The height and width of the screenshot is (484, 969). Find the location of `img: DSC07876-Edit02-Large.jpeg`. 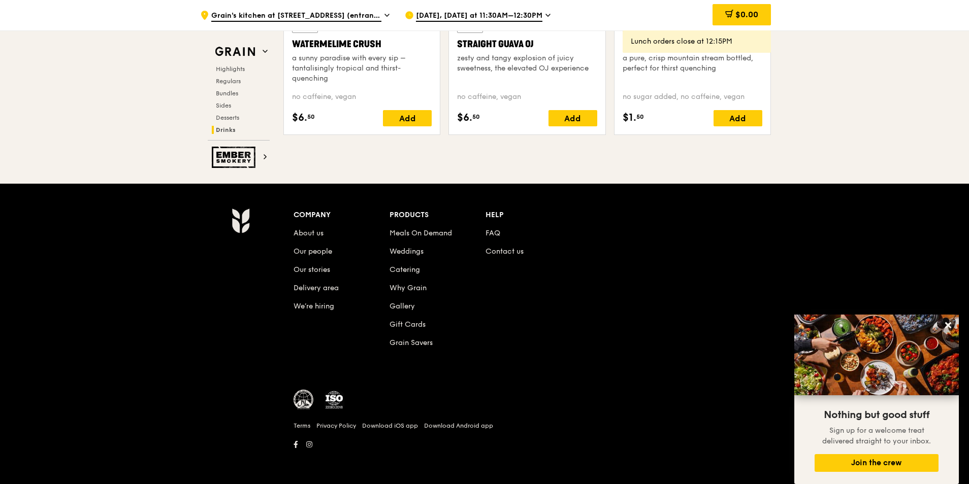

img: DSC07876-Edit02-Large.jpeg is located at coordinates (876, 355).